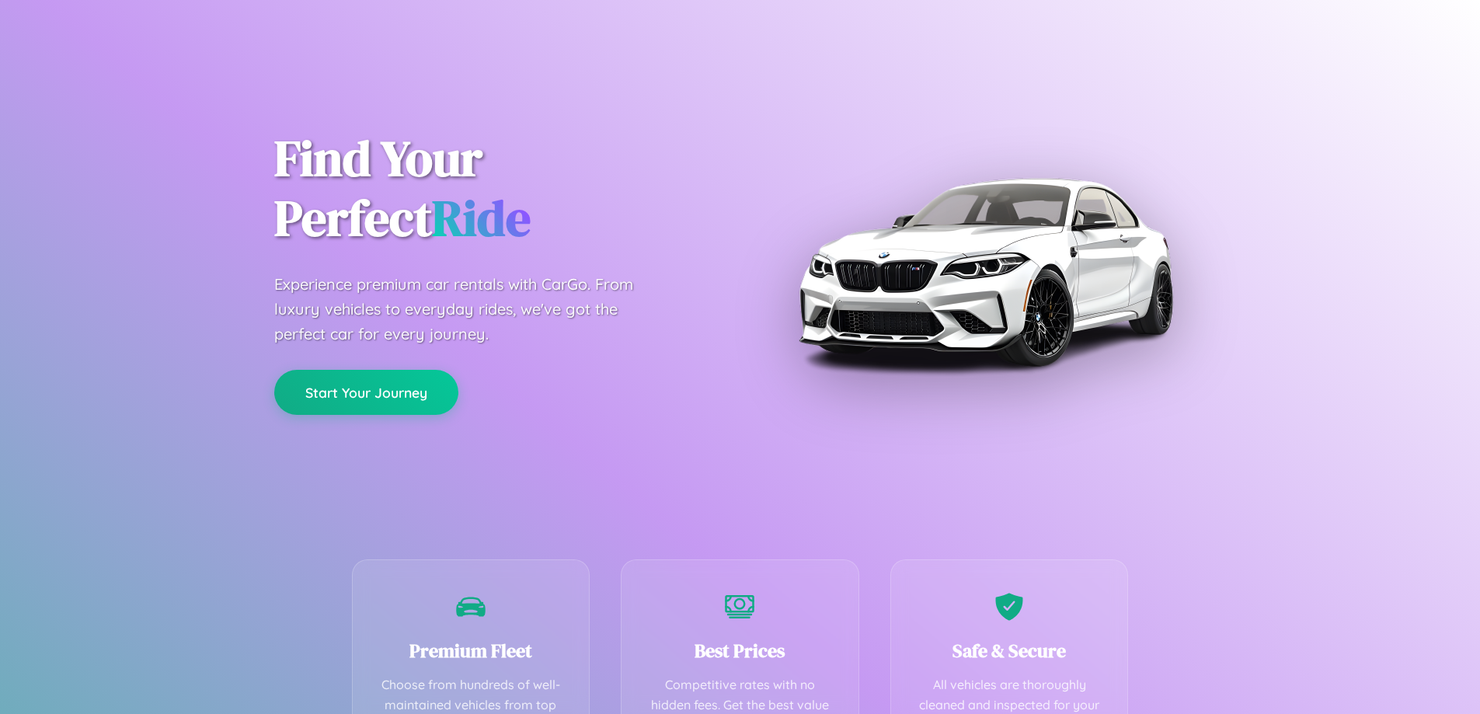 The width and height of the screenshot is (1480, 714). What do you see at coordinates (496, 189) in the screenshot?
I see `h1: Find Your Perfect` at bounding box center [496, 189].